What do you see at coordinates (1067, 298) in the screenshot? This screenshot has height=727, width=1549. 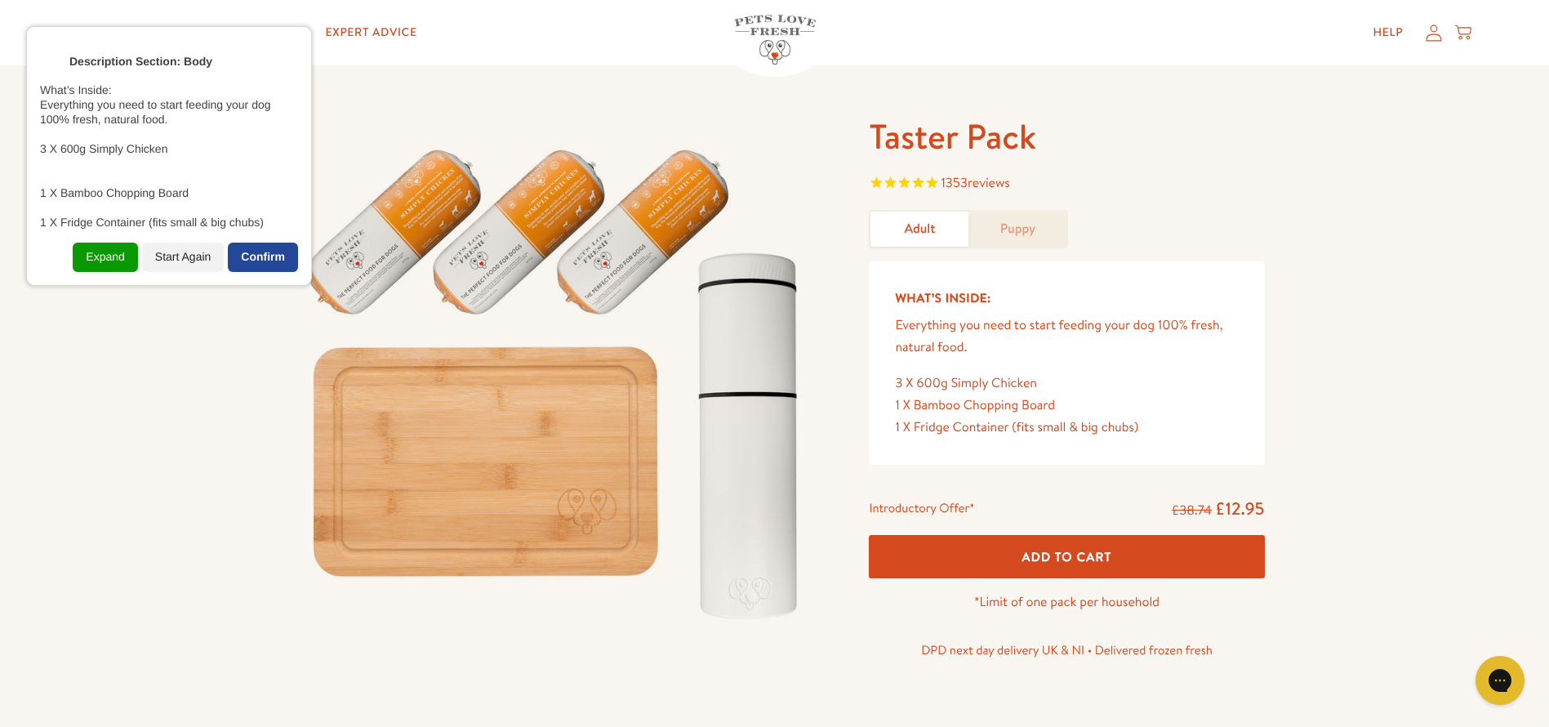 I see `h5: What’s Inside:` at bounding box center [1067, 298].